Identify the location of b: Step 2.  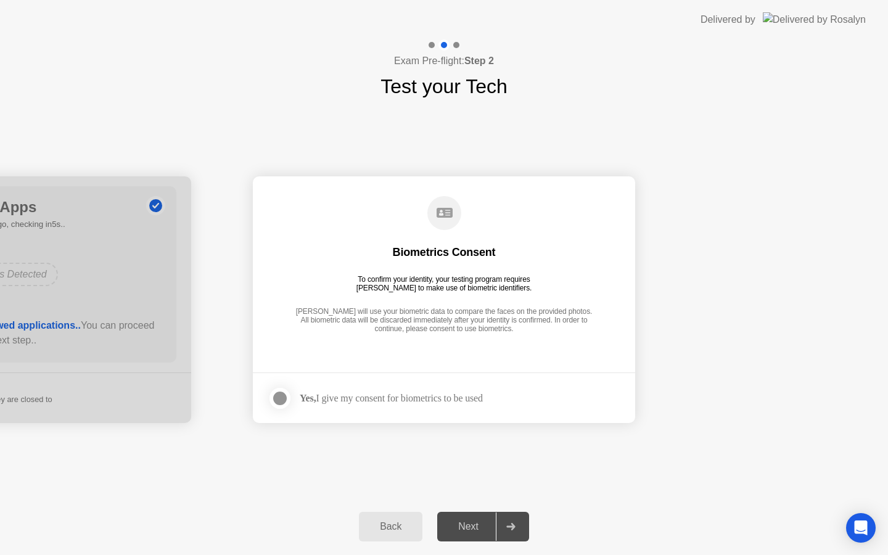
(479, 60).